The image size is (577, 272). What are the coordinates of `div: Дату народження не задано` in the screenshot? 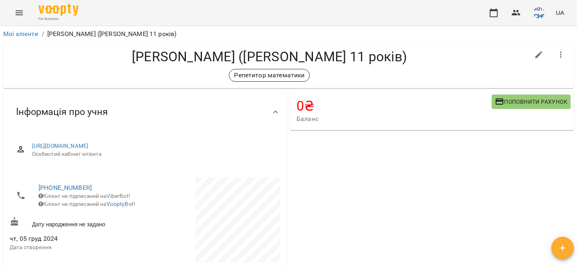 It's located at (77, 223).